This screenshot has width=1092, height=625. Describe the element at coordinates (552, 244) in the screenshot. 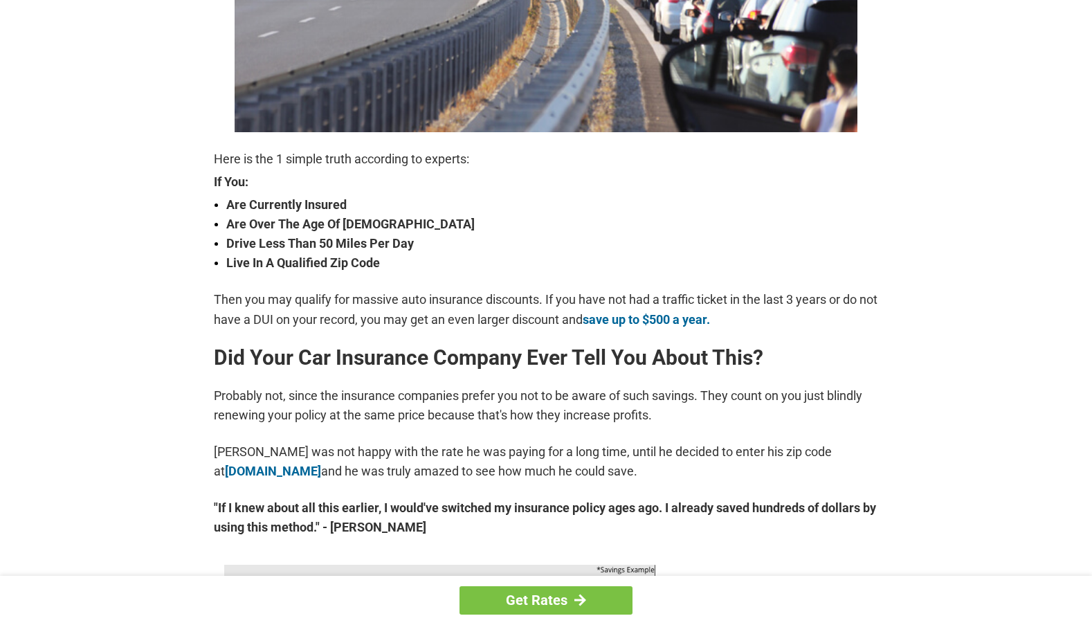

I see `strong: Drive Less Than 50 Miles Per Day` at that location.